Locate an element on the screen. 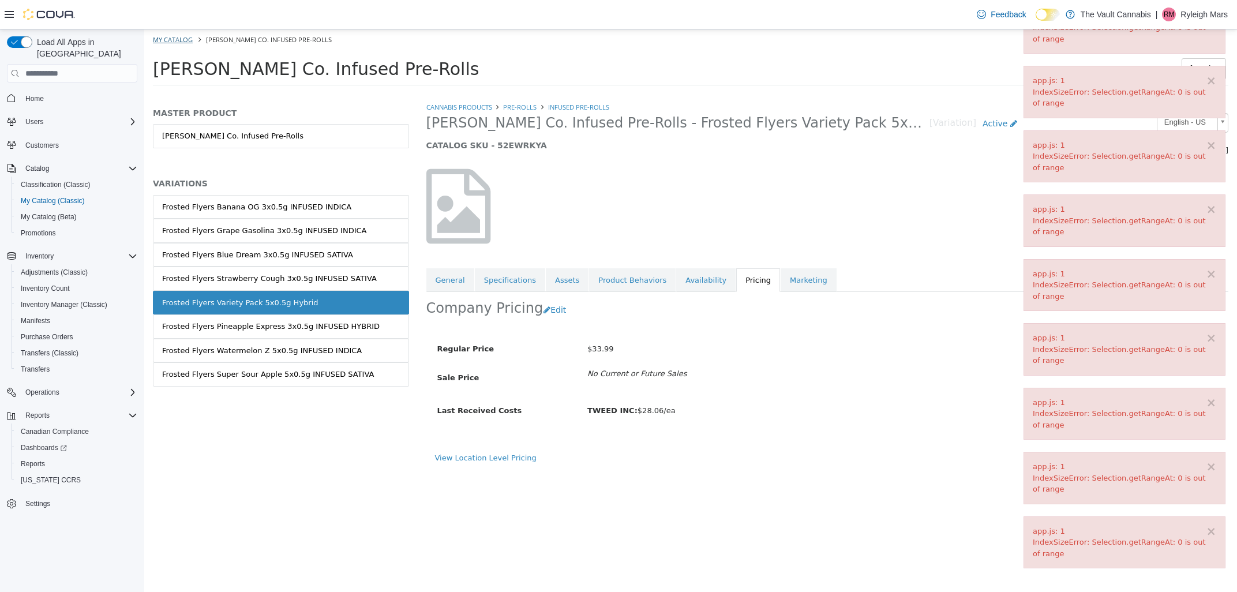 The image size is (1237, 592). span: Transfers (Classic) is located at coordinates (50, 353).